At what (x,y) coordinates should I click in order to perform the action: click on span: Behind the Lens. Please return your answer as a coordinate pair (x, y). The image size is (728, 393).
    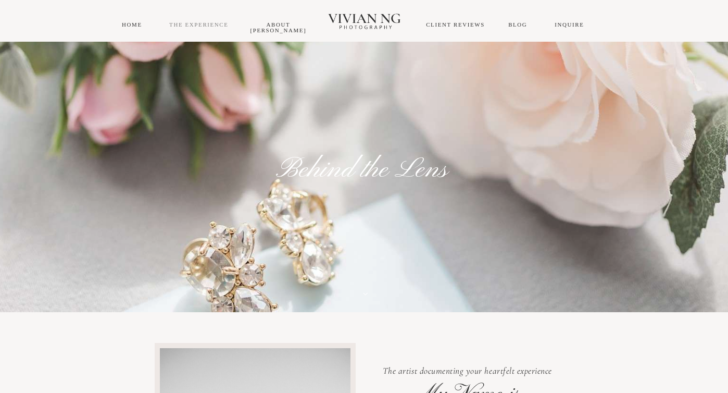
    Looking at the image, I should click on (362, 170).